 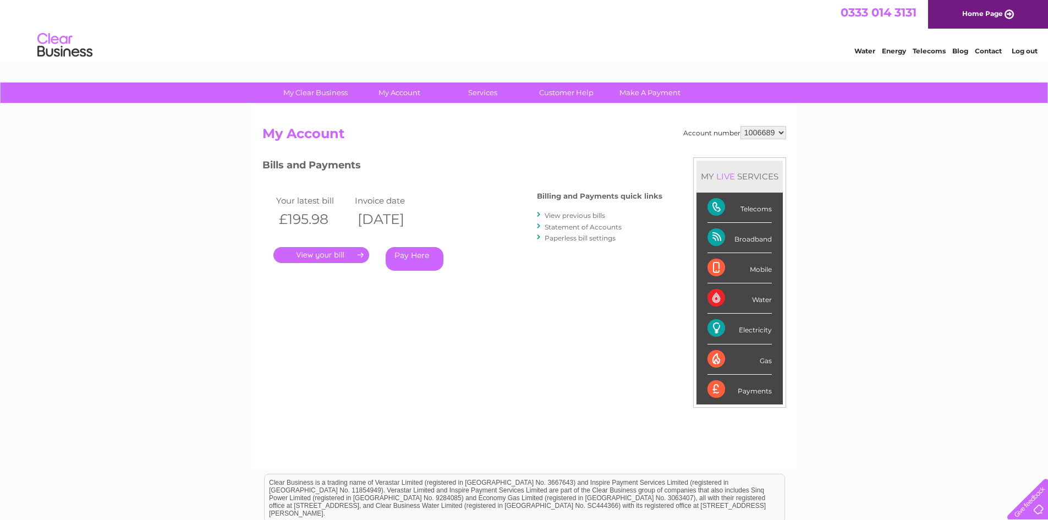 What do you see at coordinates (929, 51) in the screenshot?
I see `a: Telecoms` at bounding box center [929, 51].